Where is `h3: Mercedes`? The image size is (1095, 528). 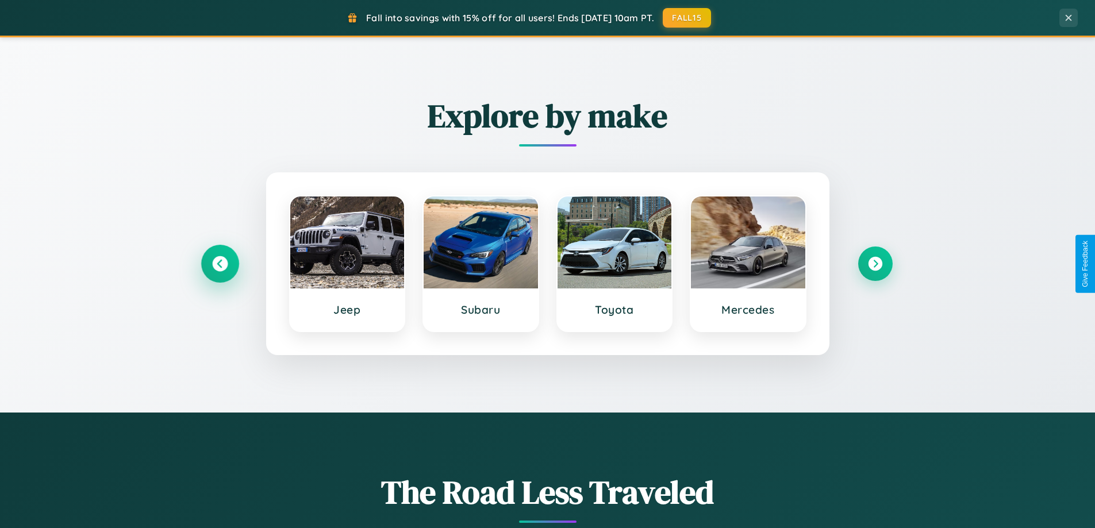 h3: Mercedes is located at coordinates (748, 310).